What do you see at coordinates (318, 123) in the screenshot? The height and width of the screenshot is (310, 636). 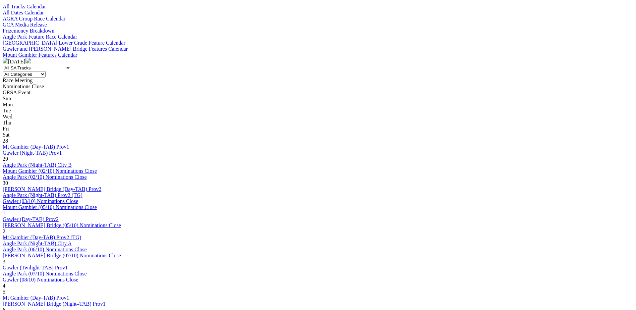 I see `div: Thu` at bounding box center [318, 123].